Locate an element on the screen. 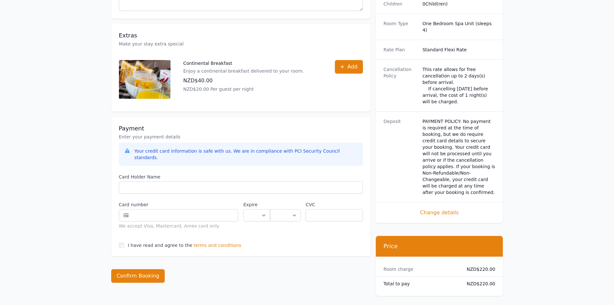 This screenshot has height=305, width=614. h3: Price is located at coordinates (439, 246).